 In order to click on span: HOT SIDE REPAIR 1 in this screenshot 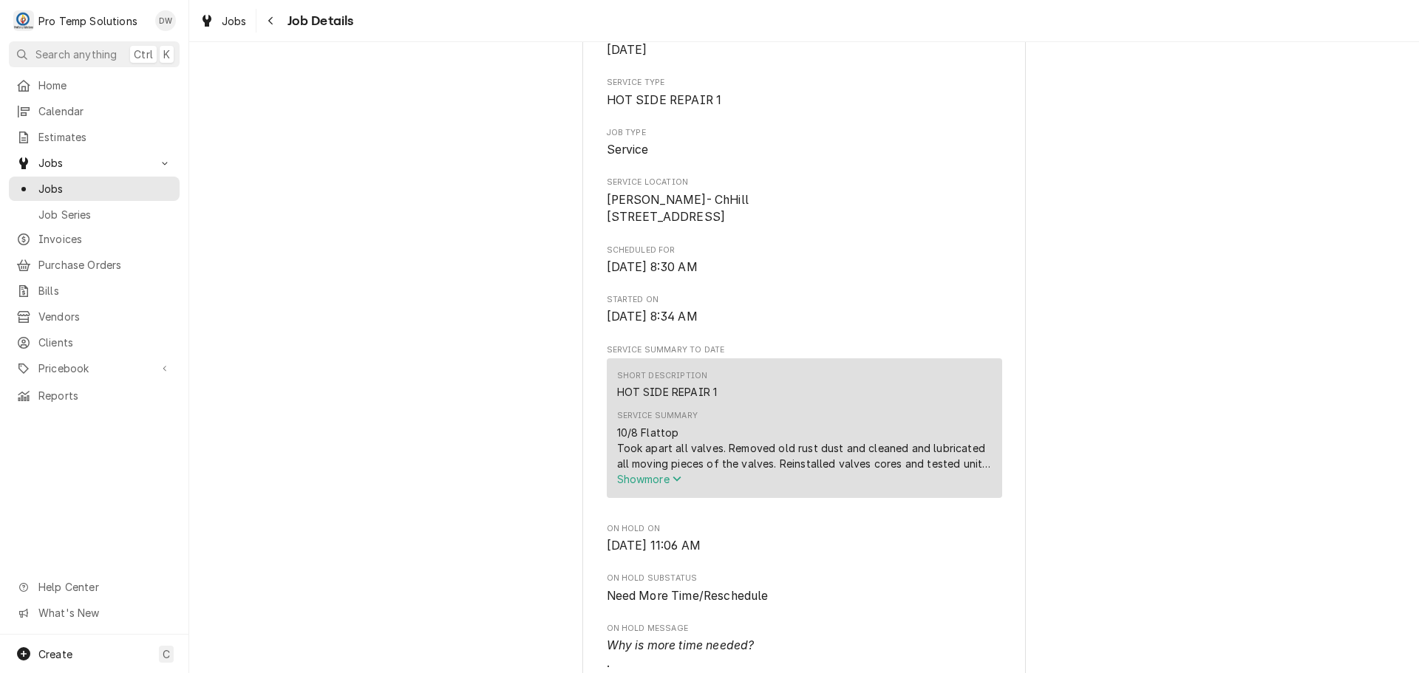, I will do `click(664, 100)`.